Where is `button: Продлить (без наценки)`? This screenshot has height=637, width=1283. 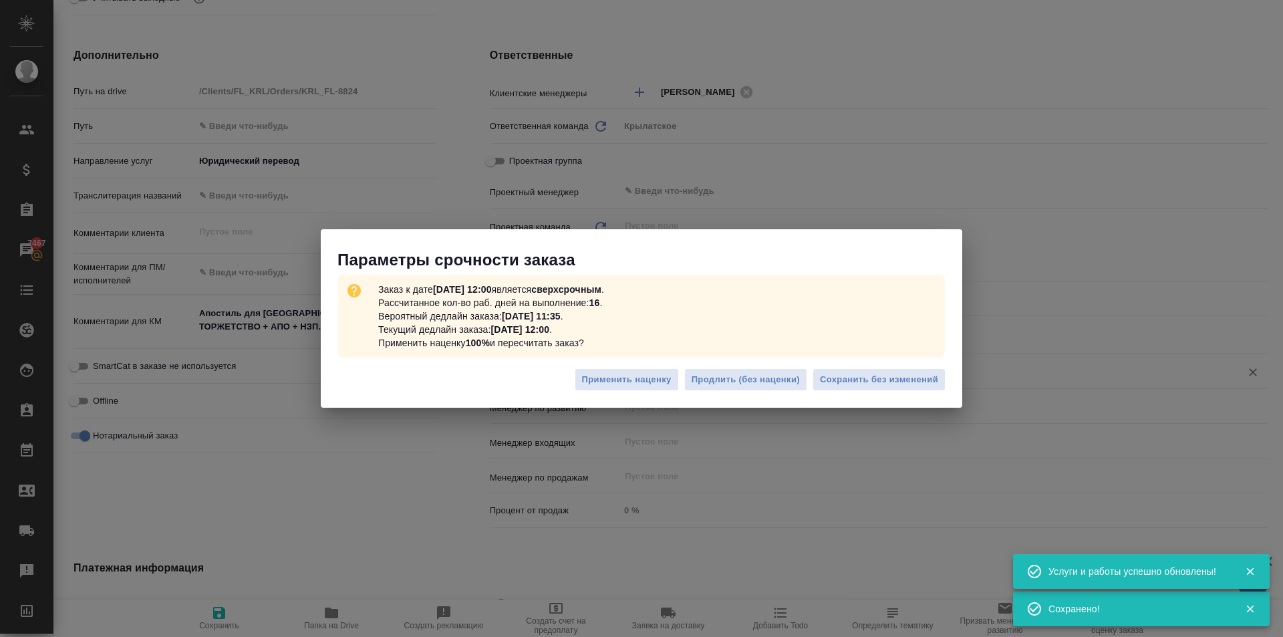 button: Продлить (без наценки) is located at coordinates (746, 380).